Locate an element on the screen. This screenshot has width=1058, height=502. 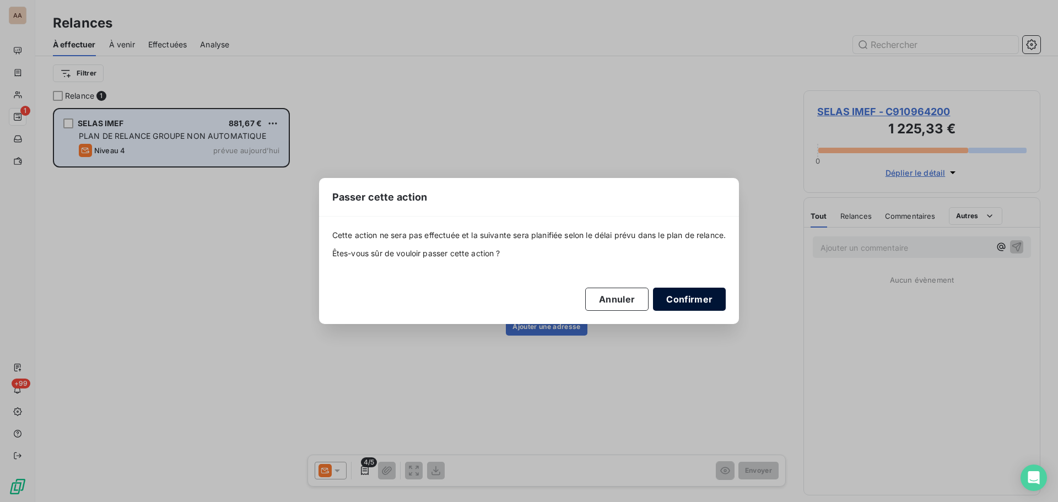
button: Confirmer is located at coordinates (689, 299).